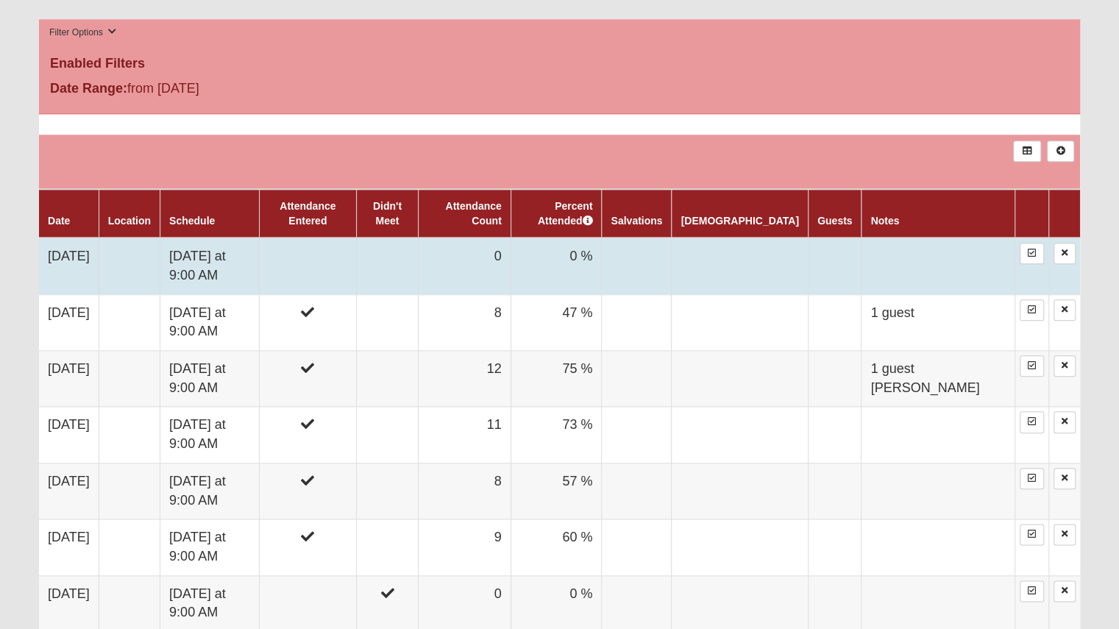  Describe the element at coordinates (565, 213) in the screenshot. I see `a: Percent Attended` at that location.